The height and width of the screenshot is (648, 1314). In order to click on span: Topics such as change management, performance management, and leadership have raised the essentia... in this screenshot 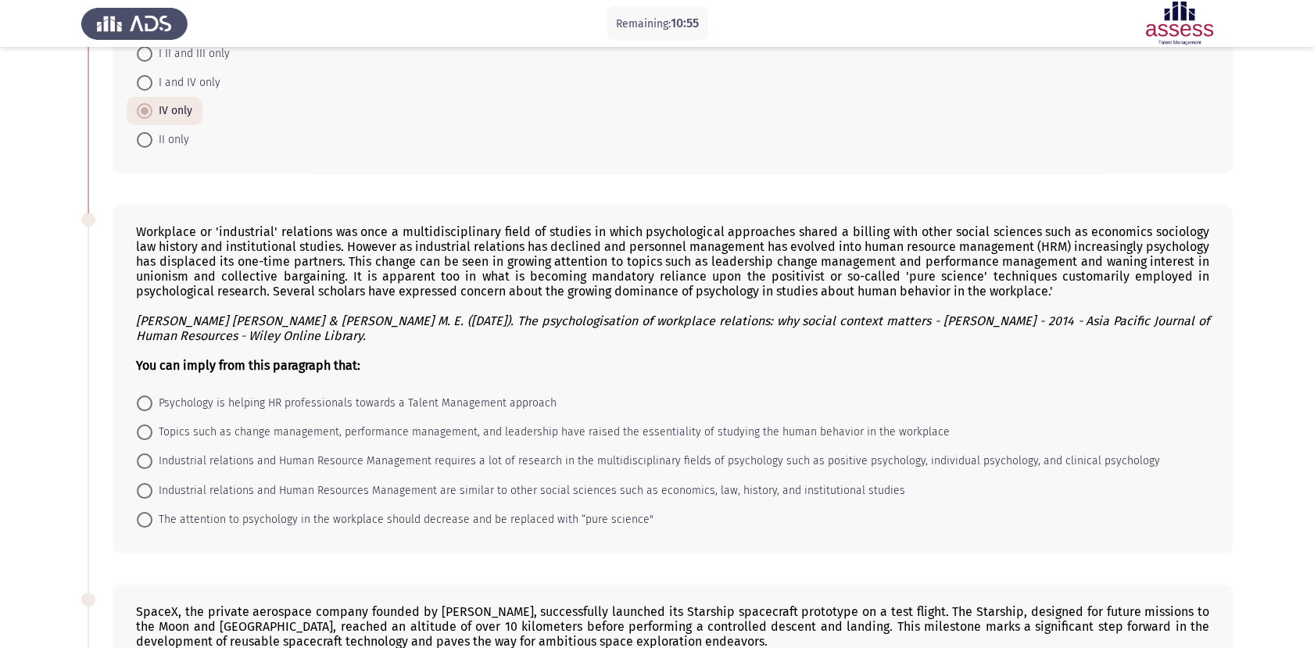, I will do `click(551, 432)`.